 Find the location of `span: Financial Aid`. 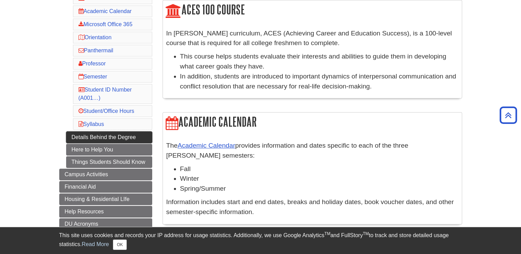

span: Financial Aid is located at coordinates (80, 187).